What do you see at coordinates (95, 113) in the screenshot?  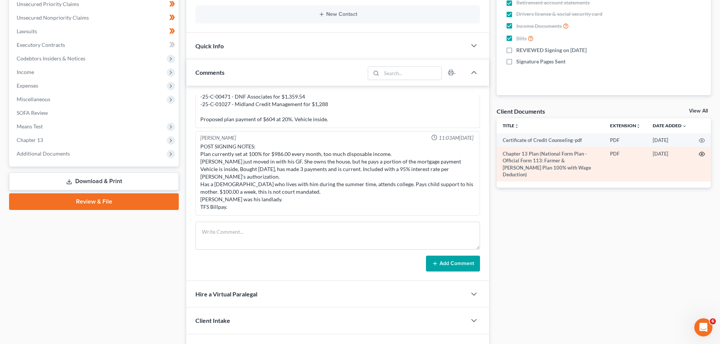 I see `a: SOFA Review` at bounding box center [95, 113].